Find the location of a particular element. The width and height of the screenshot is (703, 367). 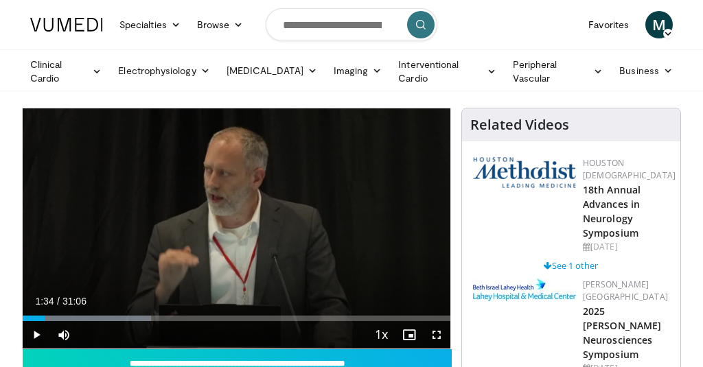

a: Imaging is located at coordinates (358, 71).